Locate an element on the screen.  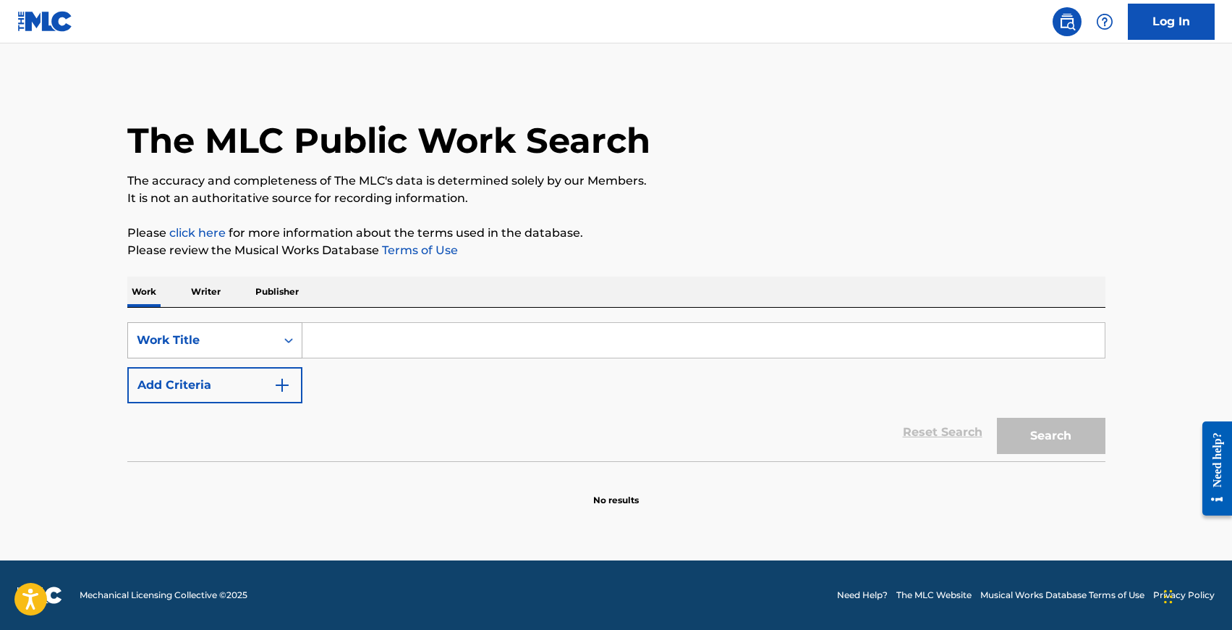
p: Publisher is located at coordinates (277, 292).